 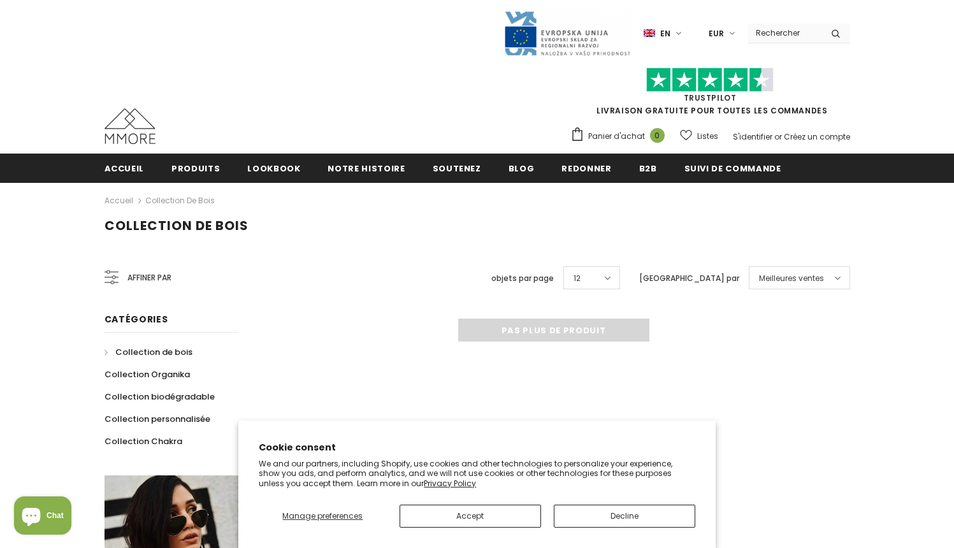 I want to click on a: Redonner, so click(x=587, y=168).